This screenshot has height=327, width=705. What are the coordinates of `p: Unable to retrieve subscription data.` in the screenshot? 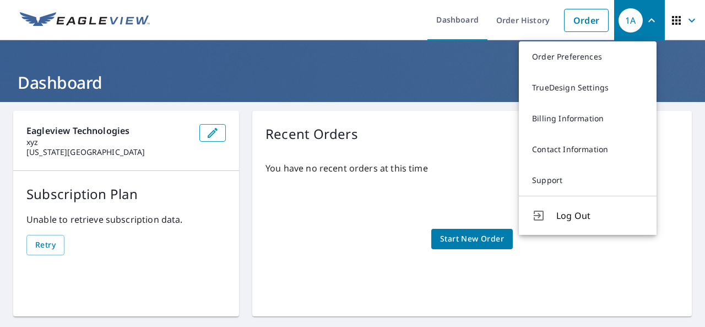 It's located at (126, 219).